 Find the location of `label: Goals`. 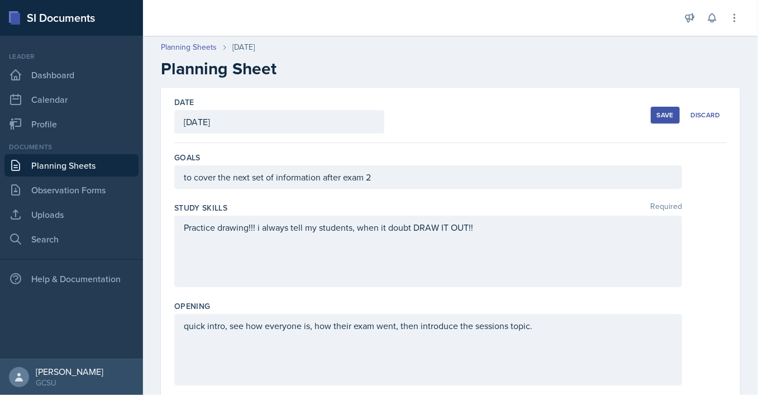

label: Goals is located at coordinates (187, 158).